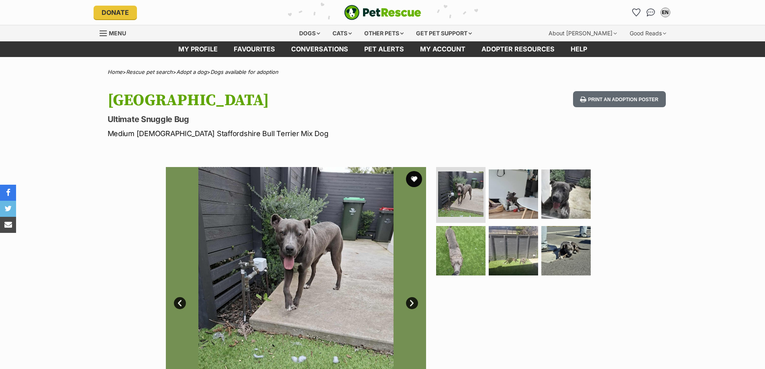 This screenshot has height=369, width=765. I want to click on span: Menu, so click(117, 33).